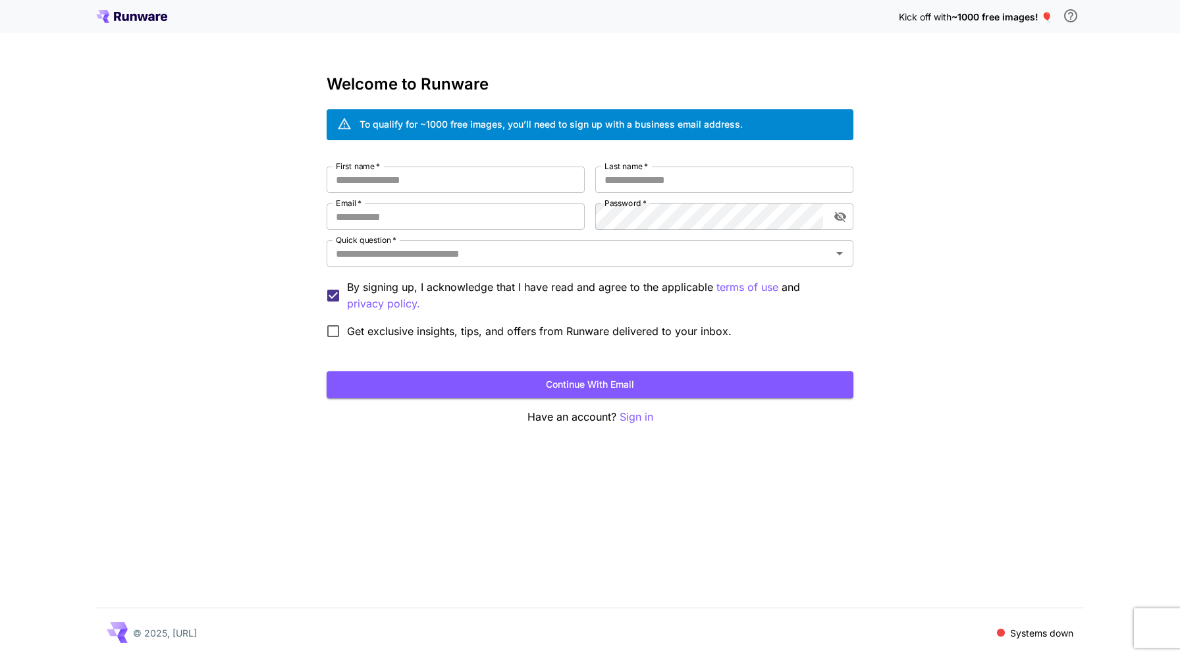  What do you see at coordinates (348, 203) in the screenshot?
I see `label: Email` at bounding box center [348, 203].